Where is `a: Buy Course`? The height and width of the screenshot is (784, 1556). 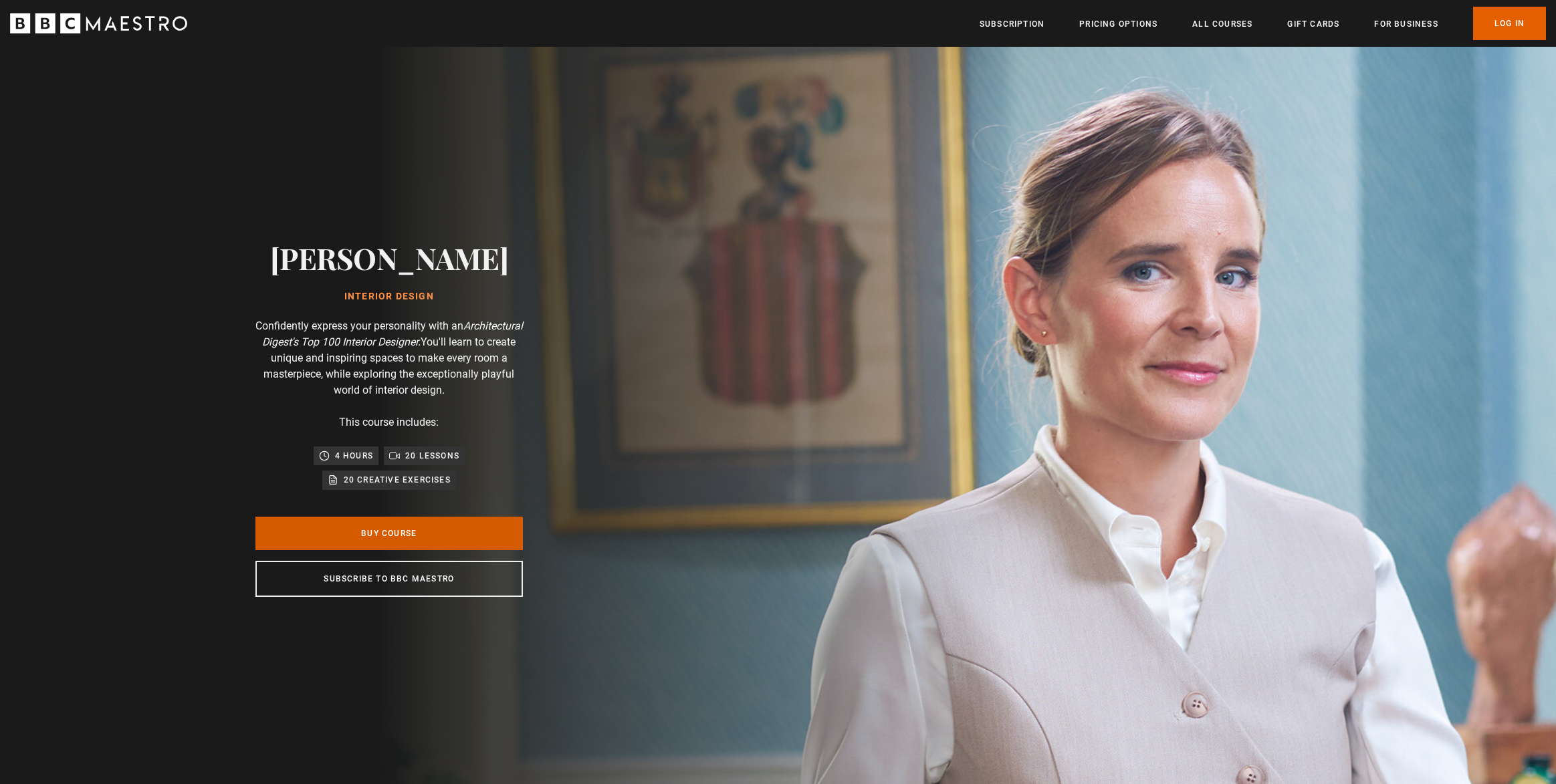 a: Buy Course is located at coordinates (389, 533).